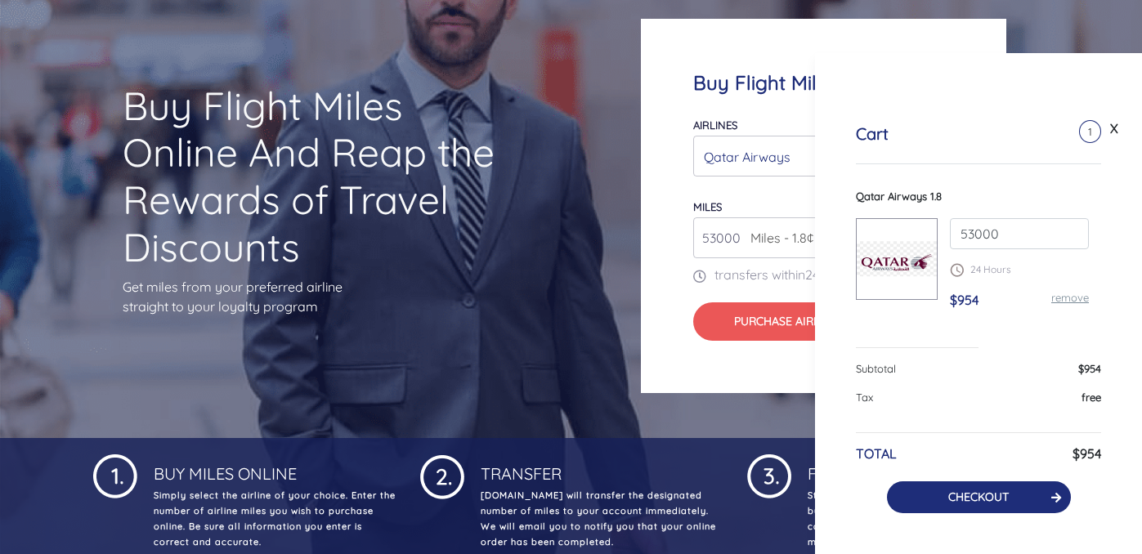  I want to click on p: Get miles from your preferred airline straight to your loyalty program, so click(312, 297).